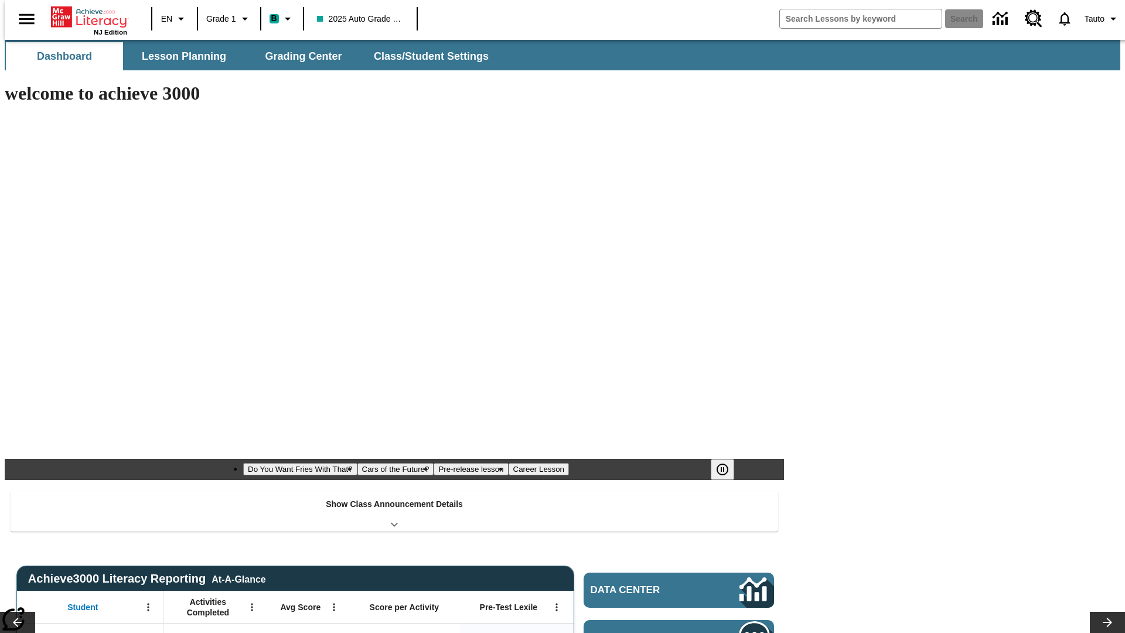 The width and height of the screenshot is (1125, 633). What do you see at coordinates (147, 579) in the screenshot?
I see `span: Achieve3000 Literacy Reporting` at bounding box center [147, 579].